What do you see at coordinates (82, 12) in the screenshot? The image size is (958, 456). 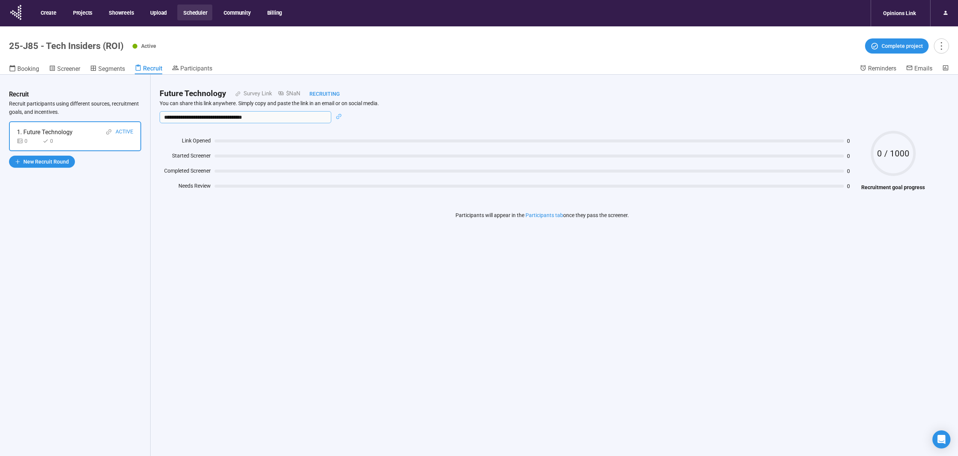 I see `button: Projects` at bounding box center [82, 12].